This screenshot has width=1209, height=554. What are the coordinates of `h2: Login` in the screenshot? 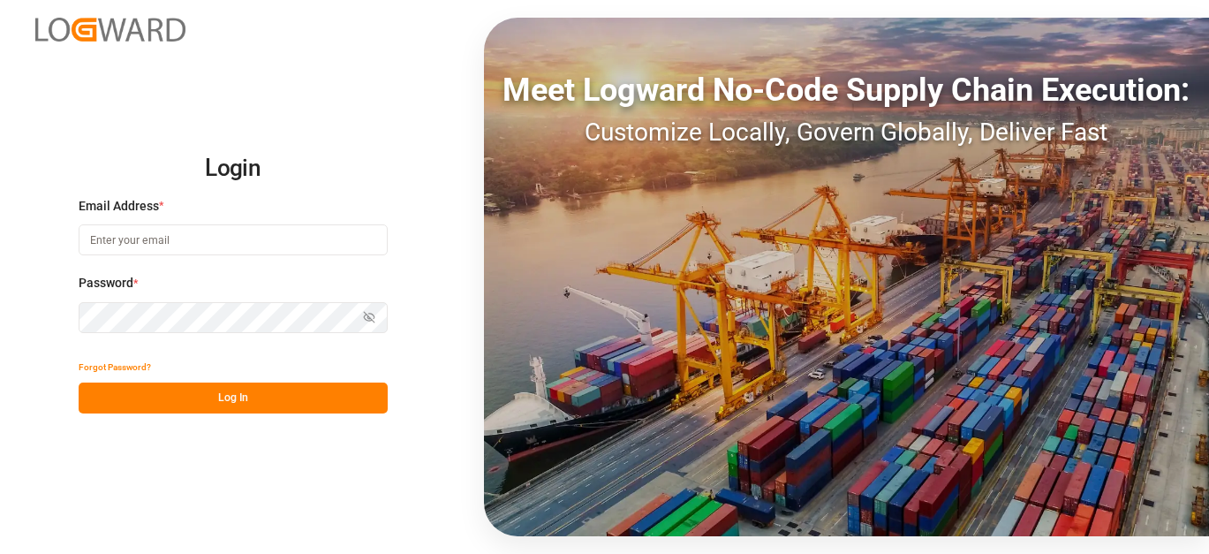 It's located at (233, 169).